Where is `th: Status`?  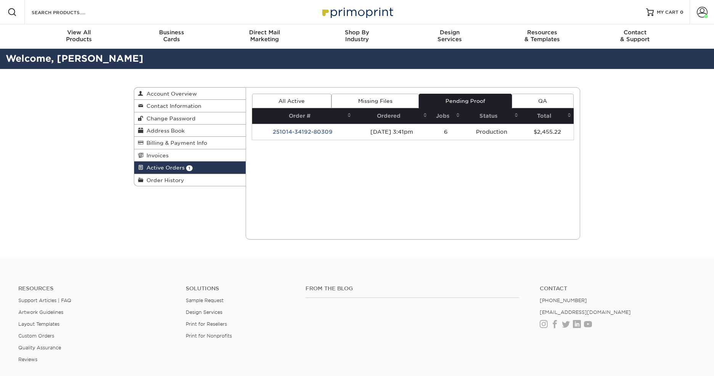 th: Status is located at coordinates (492, 116).